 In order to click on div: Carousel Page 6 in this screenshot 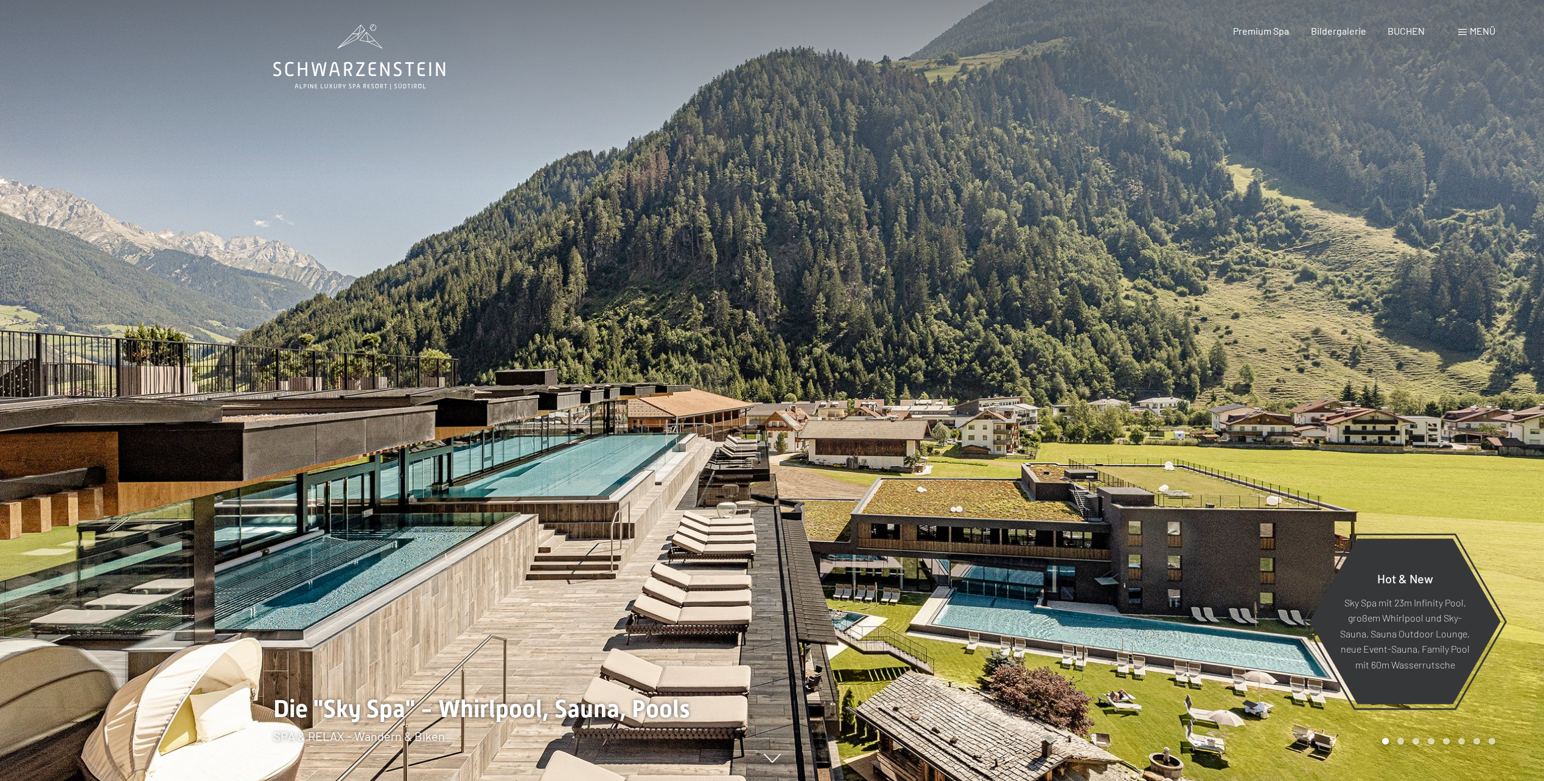, I will do `click(1461, 741)`.